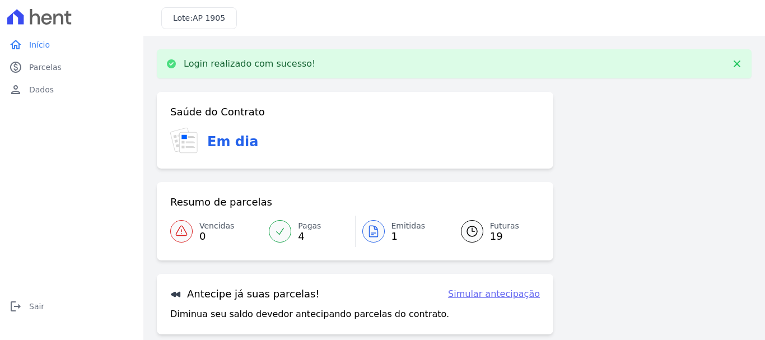 This screenshot has height=340, width=765. I want to click on span: Emitidas, so click(408, 226).